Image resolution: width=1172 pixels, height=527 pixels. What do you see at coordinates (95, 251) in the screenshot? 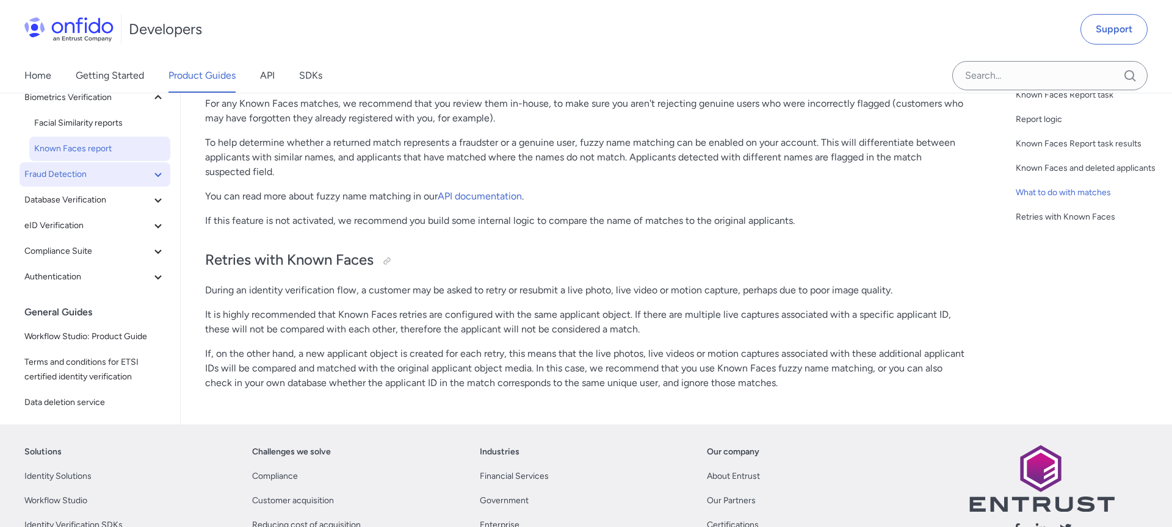
I see `button: Compliance Suite` at bounding box center [95, 251].